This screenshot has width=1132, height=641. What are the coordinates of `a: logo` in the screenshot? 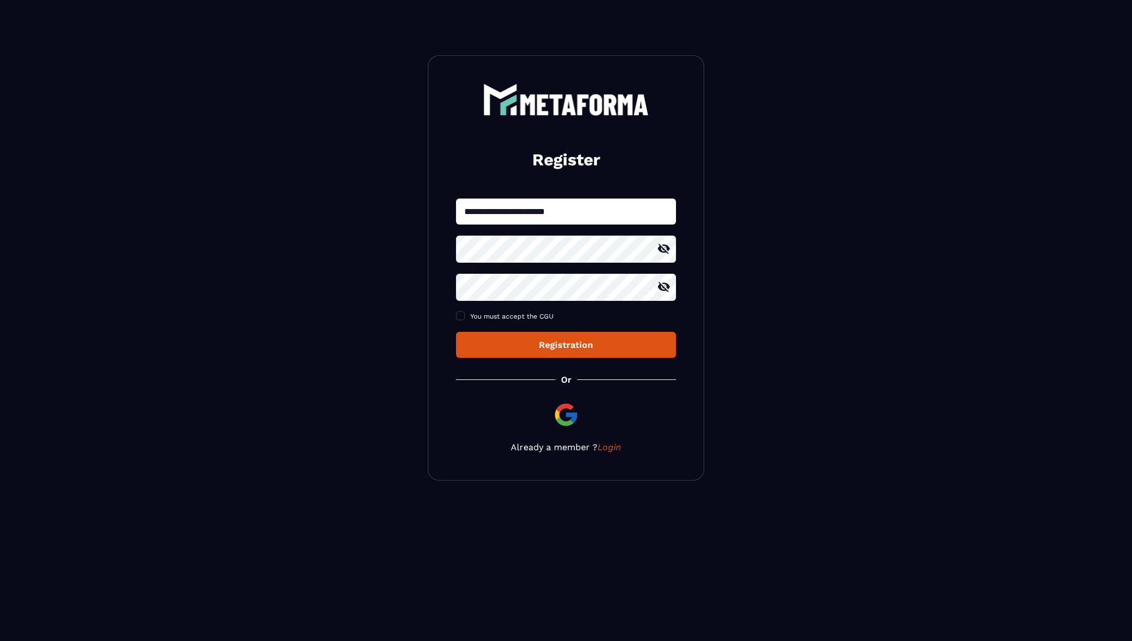 It's located at (566, 100).